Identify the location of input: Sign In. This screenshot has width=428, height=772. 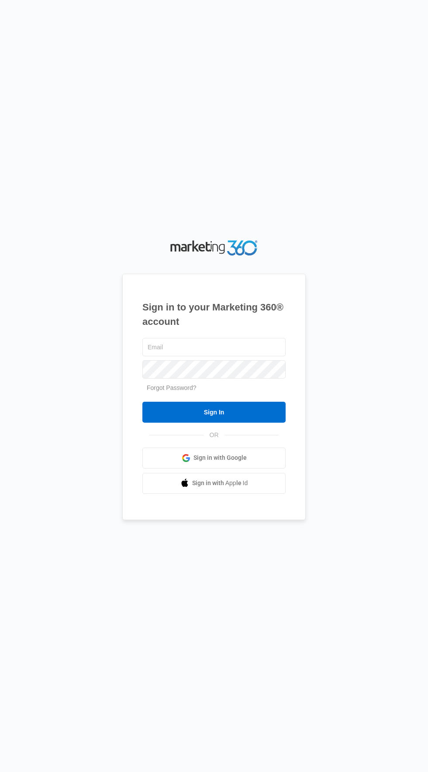
(214, 412).